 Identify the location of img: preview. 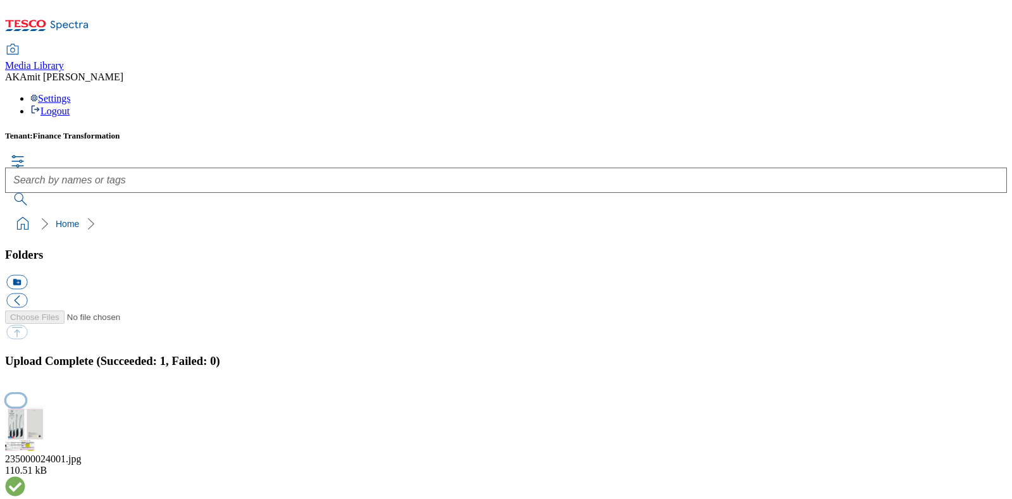
(24, 429).